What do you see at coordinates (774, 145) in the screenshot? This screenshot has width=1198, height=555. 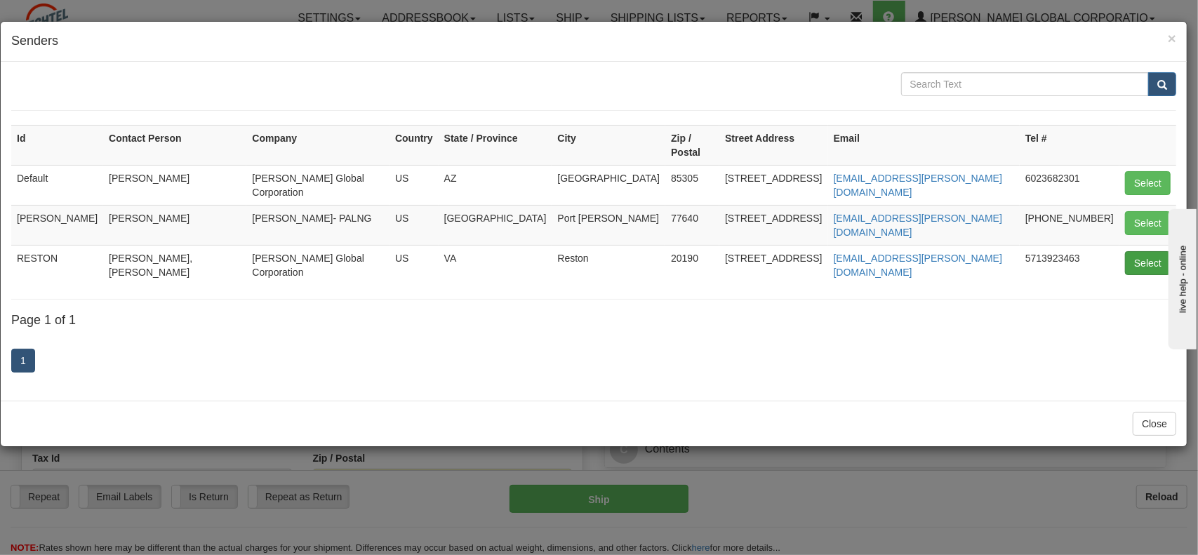 I see `th: Street Address` at bounding box center [774, 145].